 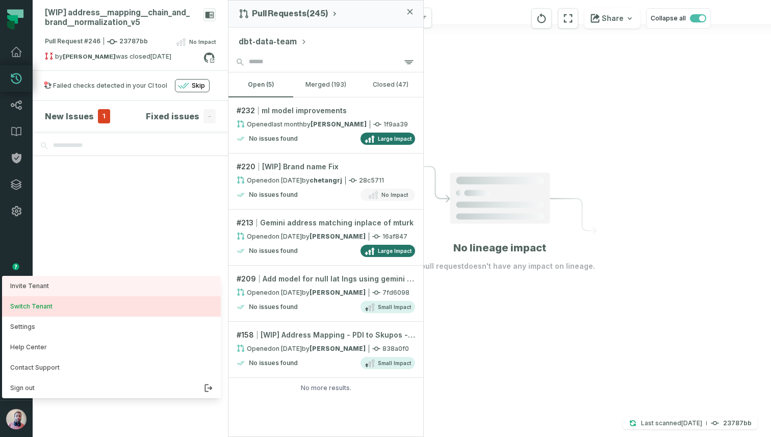 What do you see at coordinates (326, 236) in the screenshot?
I see `div: 16af847` at bounding box center [326, 236].